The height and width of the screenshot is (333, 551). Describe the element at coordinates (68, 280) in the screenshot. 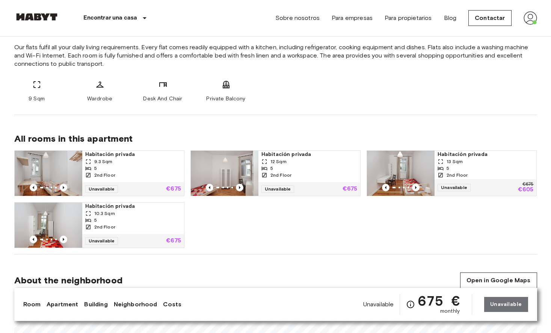

I see `span: About the neighborhood` at that location.